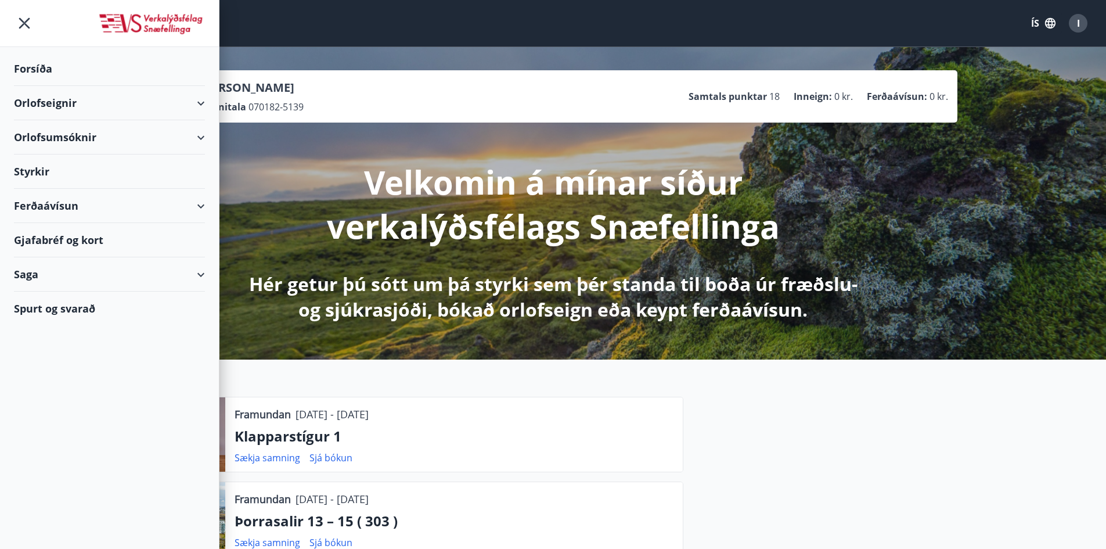 This screenshot has width=1106, height=549. Describe the element at coordinates (553, 204) in the screenshot. I see `p: Velkomin á mínar síður verkalýðsfélags Snæfellinga` at that location.